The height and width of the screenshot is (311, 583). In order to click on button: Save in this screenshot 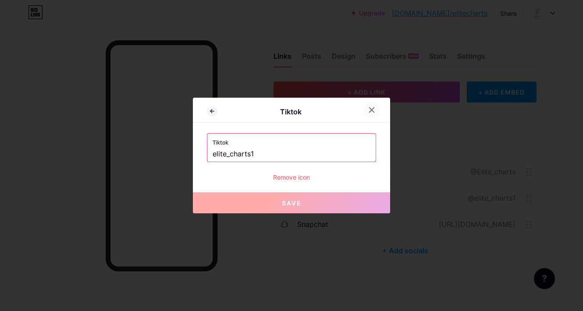, I will do `click(291, 203)`.